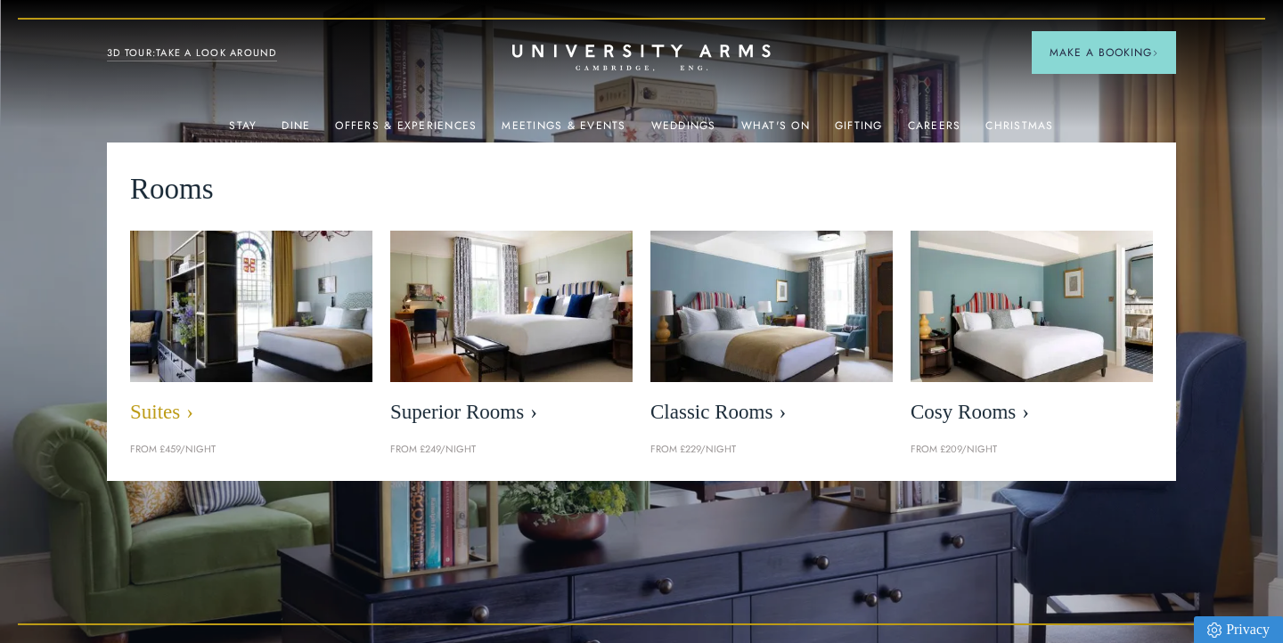  Describe the element at coordinates (1019, 131) in the screenshot. I see `a: Christmas` at that location.